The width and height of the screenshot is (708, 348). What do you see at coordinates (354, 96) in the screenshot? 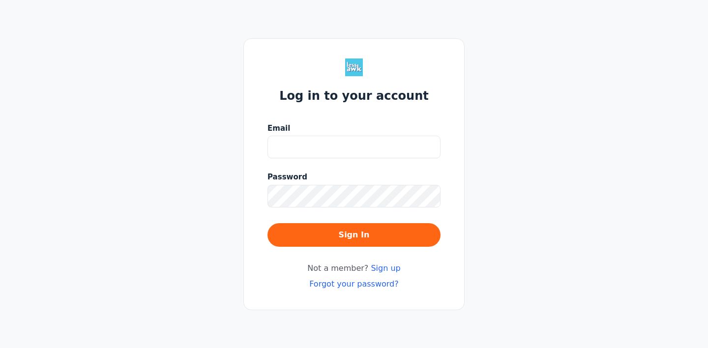
I see `h1: Log in to your account` at bounding box center [354, 96].